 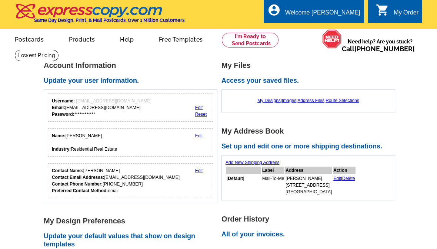 I want to click on img: help, so click(x=332, y=39).